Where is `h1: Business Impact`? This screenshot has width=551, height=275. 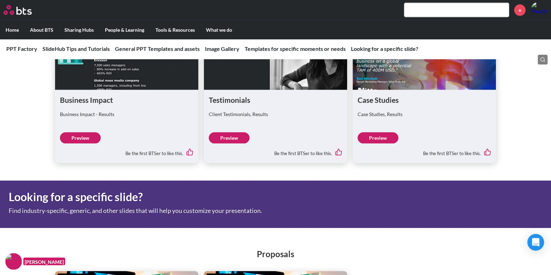 h1: Business Impact is located at coordinates (127, 100).